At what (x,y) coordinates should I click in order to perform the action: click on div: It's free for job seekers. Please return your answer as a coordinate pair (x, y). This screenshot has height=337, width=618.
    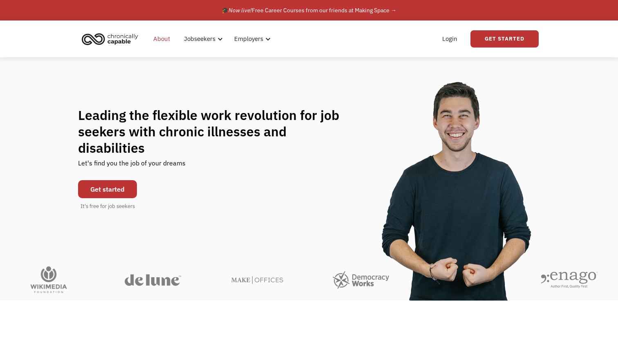
    Looking at the image, I should click on (108, 206).